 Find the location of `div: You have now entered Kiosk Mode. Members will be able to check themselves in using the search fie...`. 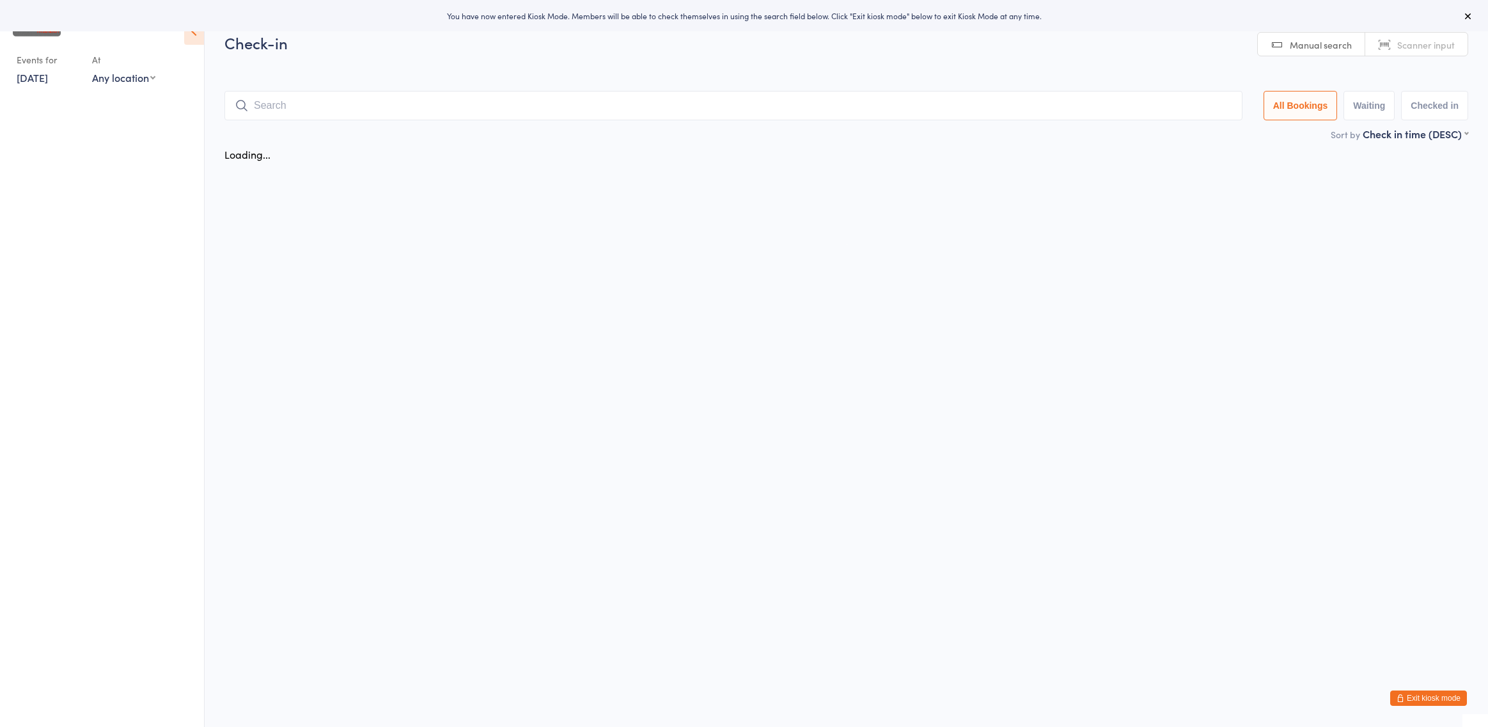

div: You have now entered Kiosk Mode. Members will be able to check themselves in using the search fie... is located at coordinates (744, 15).